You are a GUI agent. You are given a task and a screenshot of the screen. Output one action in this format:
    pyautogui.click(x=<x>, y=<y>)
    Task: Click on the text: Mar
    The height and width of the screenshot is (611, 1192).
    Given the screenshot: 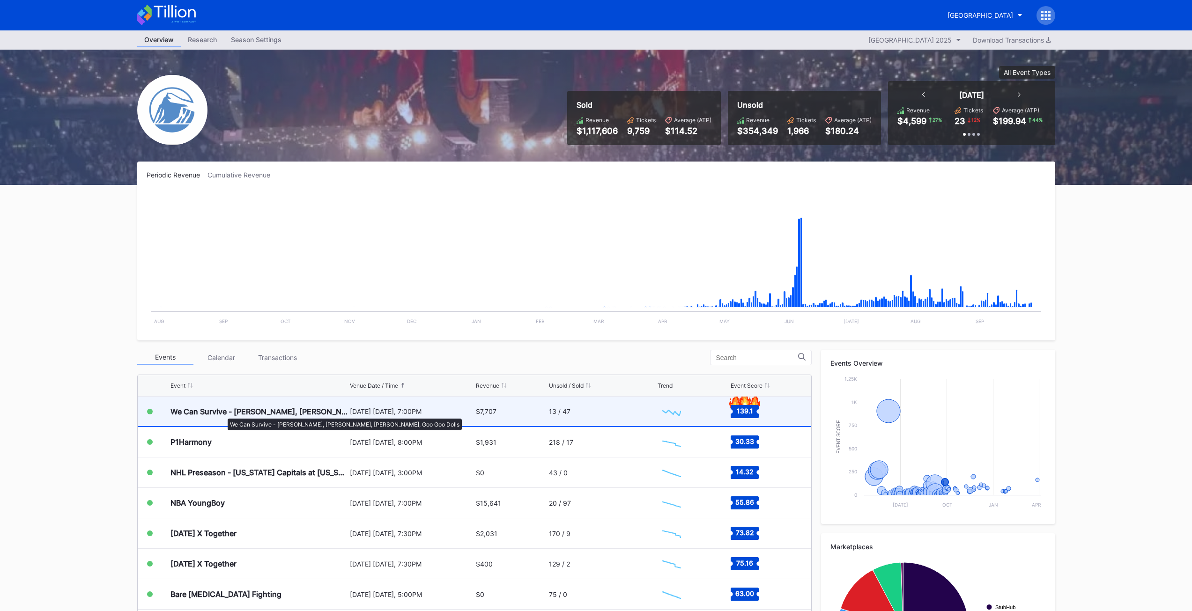 What is the action you would take?
    pyautogui.click(x=598, y=321)
    